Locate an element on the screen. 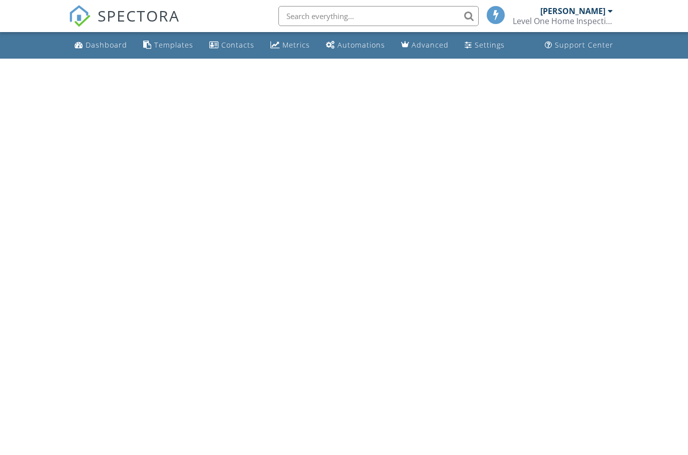 This screenshot has height=455, width=688. a: Templates is located at coordinates (168, 45).